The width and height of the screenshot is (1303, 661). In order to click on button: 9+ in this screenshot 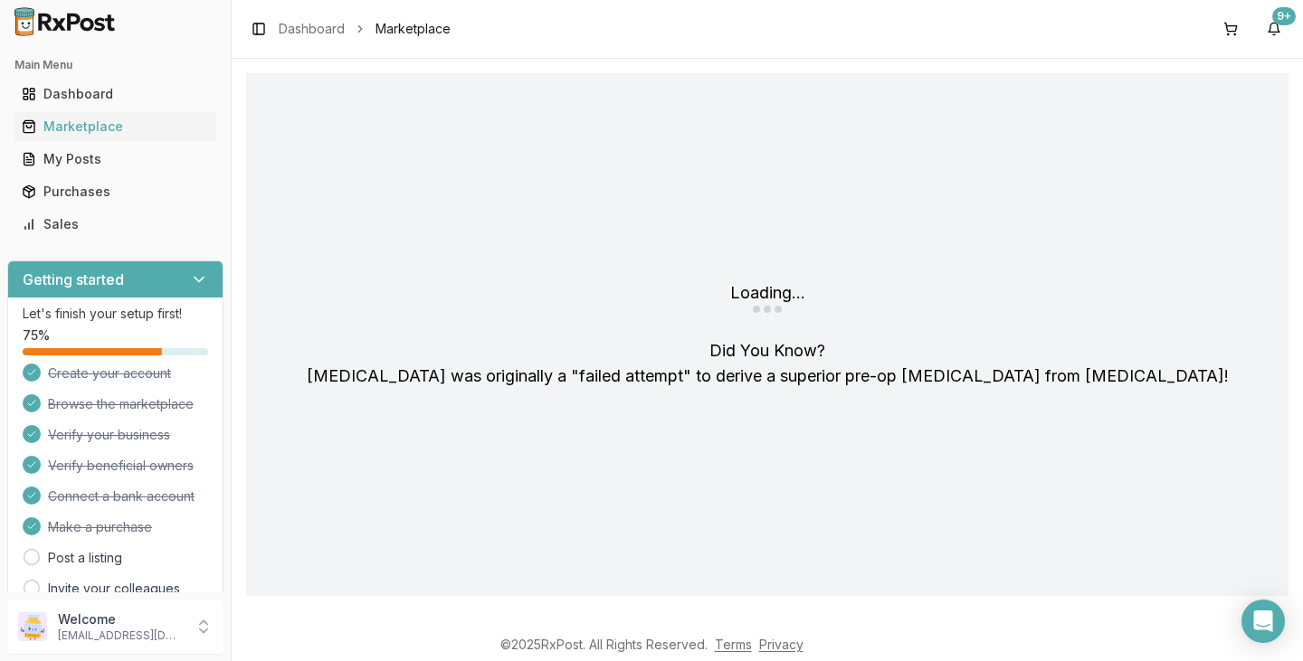, I will do `click(1274, 29)`.